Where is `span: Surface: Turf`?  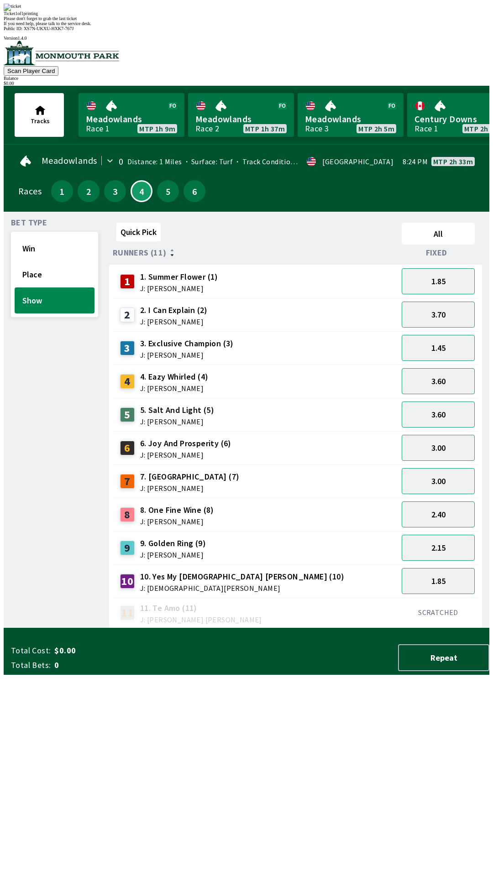 span: Surface: Turf is located at coordinates (208, 161).